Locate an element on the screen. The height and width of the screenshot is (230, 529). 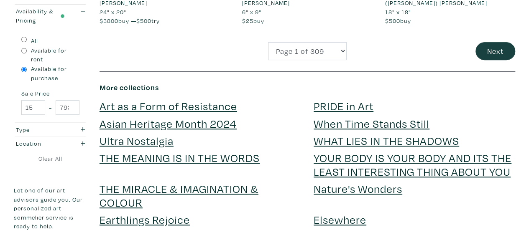
a: WHAT LIES IN THE SHADOWS is located at coordinates (386, 141).